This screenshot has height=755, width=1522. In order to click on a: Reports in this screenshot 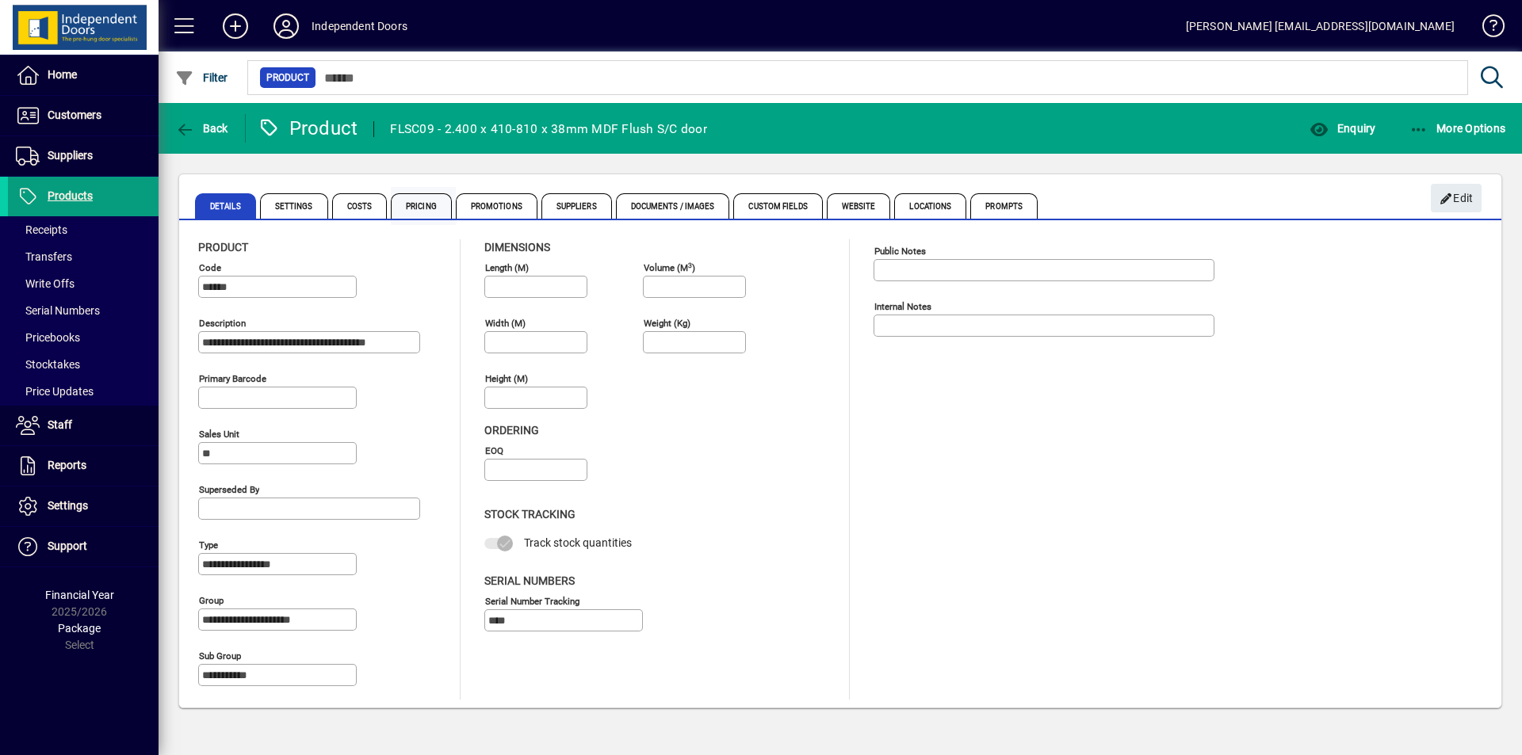, I will do `click(83, 466)`.